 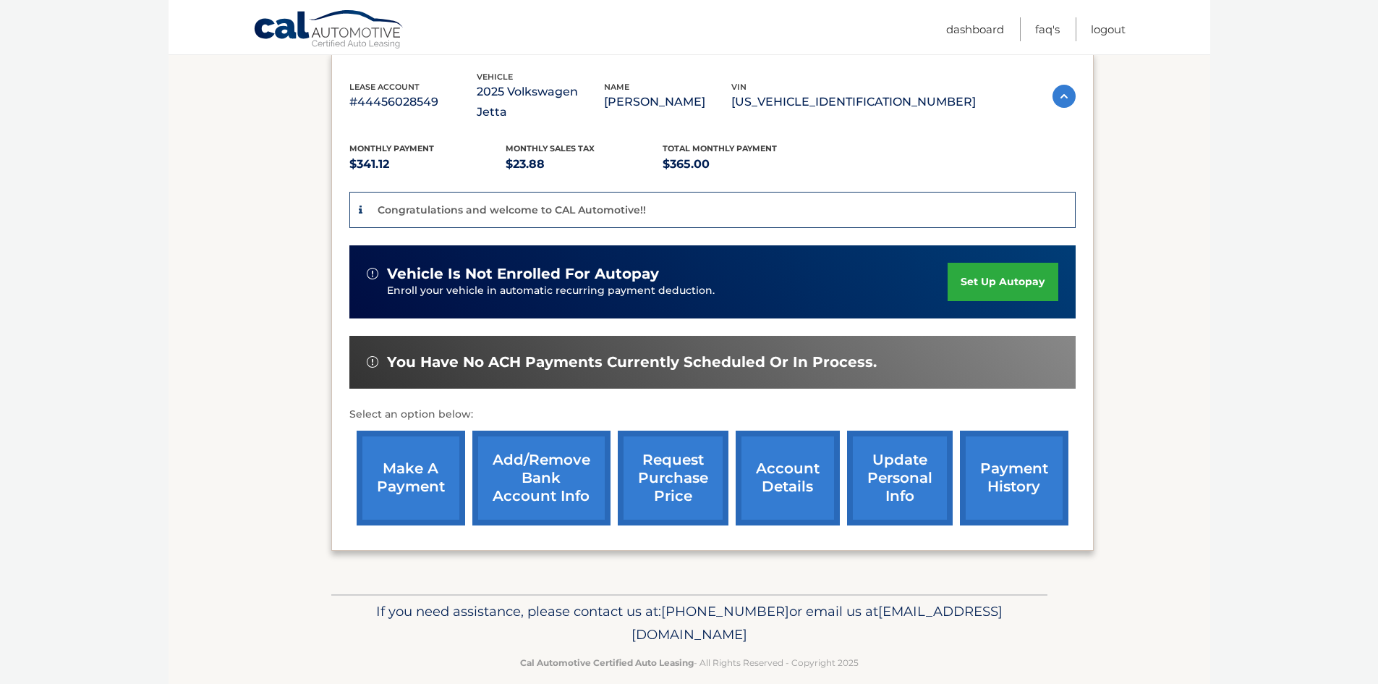 What do you see at coordinates (689, 662) in the screenshot?
I see `p: - All Rights Reserved - Copyright 2025` at bounding box center [689, 662].